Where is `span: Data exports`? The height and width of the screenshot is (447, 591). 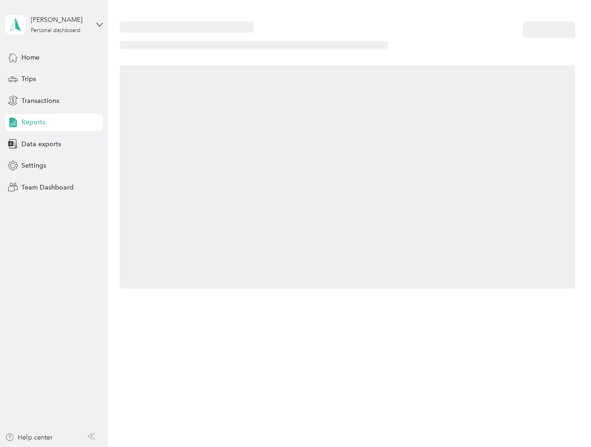
span: Data exports is located at coordinates (41, 144).